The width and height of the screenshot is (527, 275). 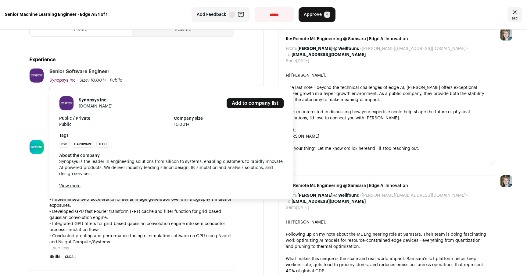 I want to click on img: ffc57723b62fc17fbf0a5df0fcbfbca38ca8206f6c71782f3c5ee73009bdfaa1.jpg, so click(x=37, y=147).